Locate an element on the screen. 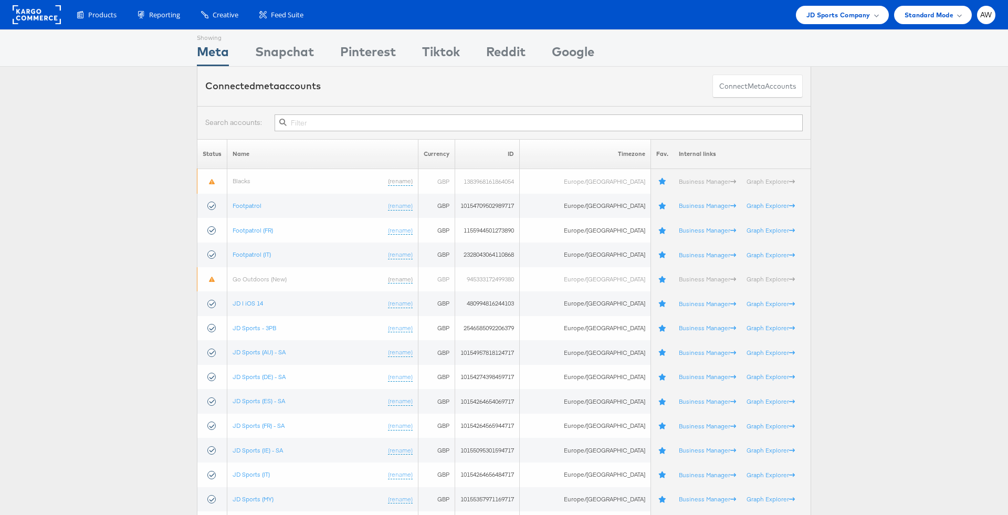  a: JD Sports (IE) - SA is located at coordinates (258, 449).